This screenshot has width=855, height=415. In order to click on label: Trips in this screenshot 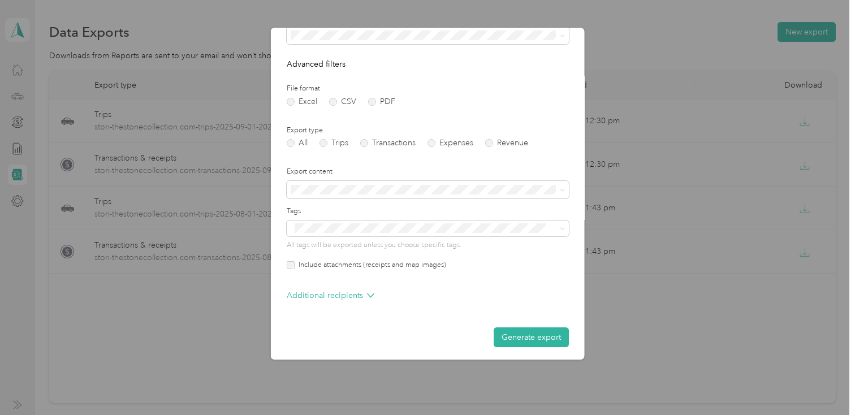, I will do `click(334, 143)`.